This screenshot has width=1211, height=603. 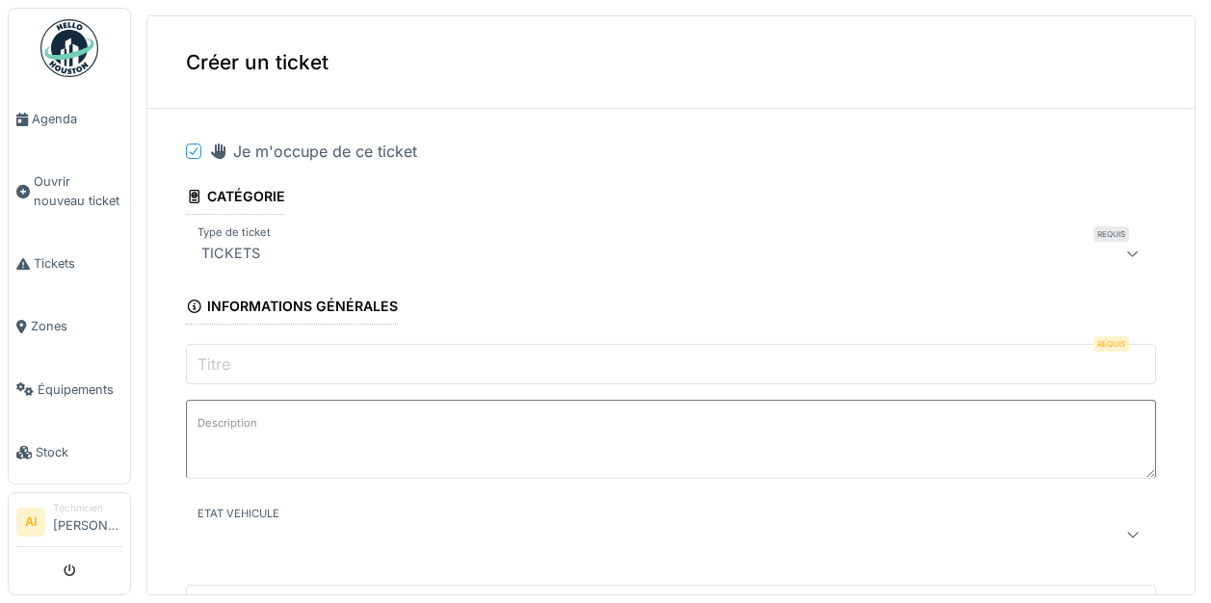 What do you see at coordinates (69, 48) in the screenshot?
I see `img: Badge_color-CXgf-gQk.svg` at bounding box center [69, 48].